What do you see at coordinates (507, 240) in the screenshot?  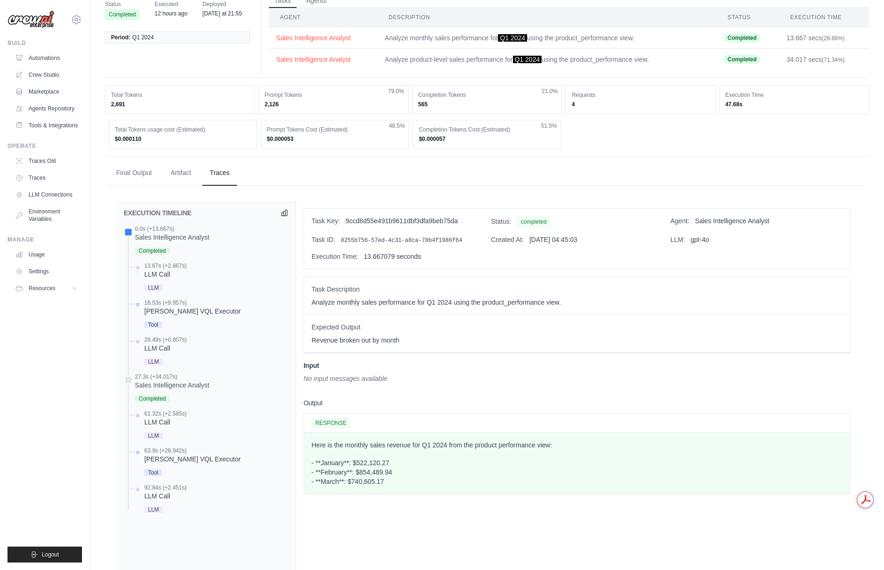 I see `span: Created At:` at bounding box center [507, 240].